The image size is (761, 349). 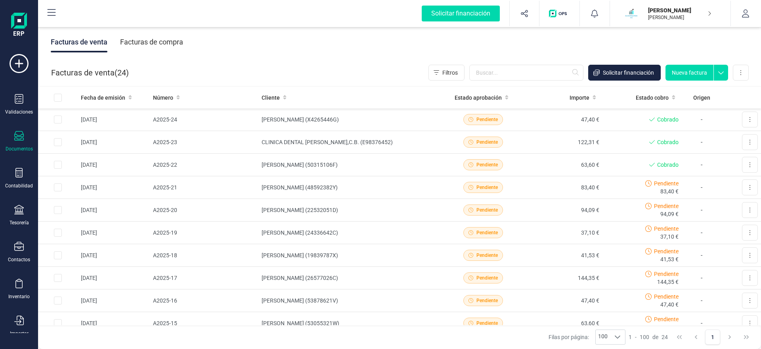 What do you see at coordinates (151, 42) in the screenshot?
I see `div: Facturas de compra` at bounding box center [151, 42].